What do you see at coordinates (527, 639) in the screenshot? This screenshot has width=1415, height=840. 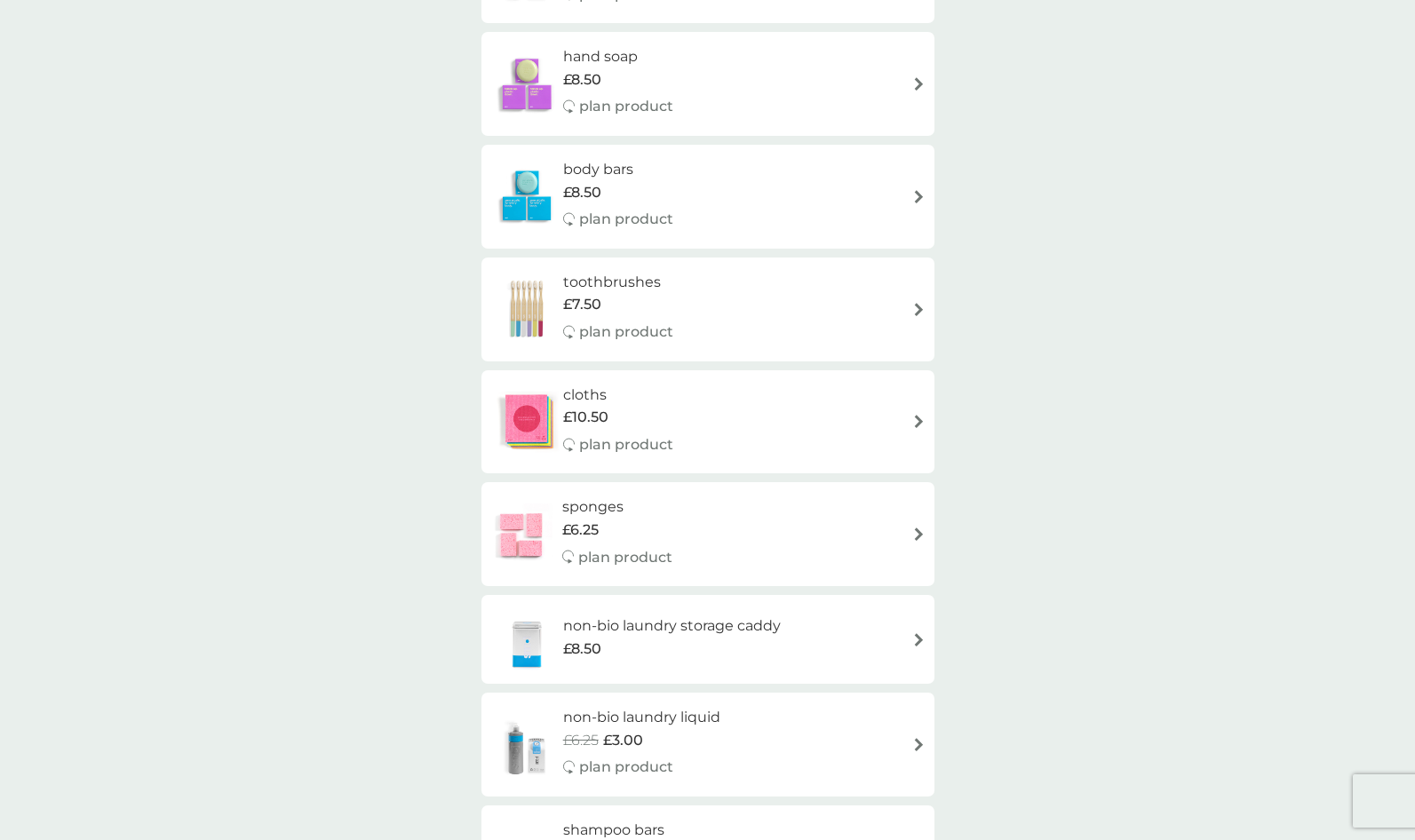 I see `img: non-bio laundry storage caddy` at bounding box center [527, 639].